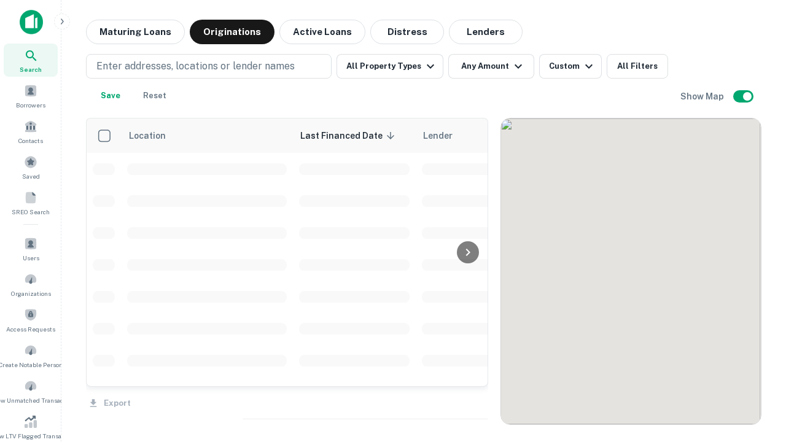  What do you see at coordinates (31, 258) in the screenshot?
I see `span: Users` at bounding box center [31, 258].